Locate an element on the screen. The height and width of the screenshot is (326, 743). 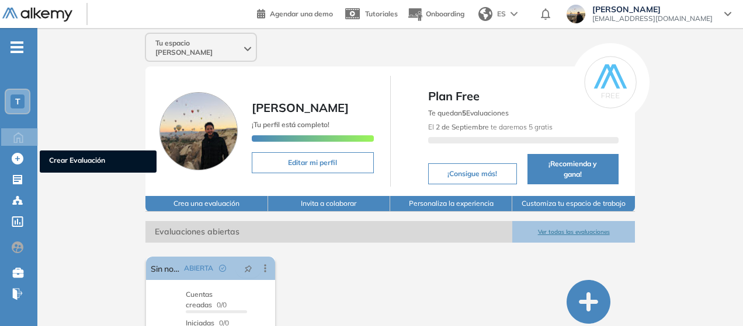
img: arrow is located at coordinates (514, 14).